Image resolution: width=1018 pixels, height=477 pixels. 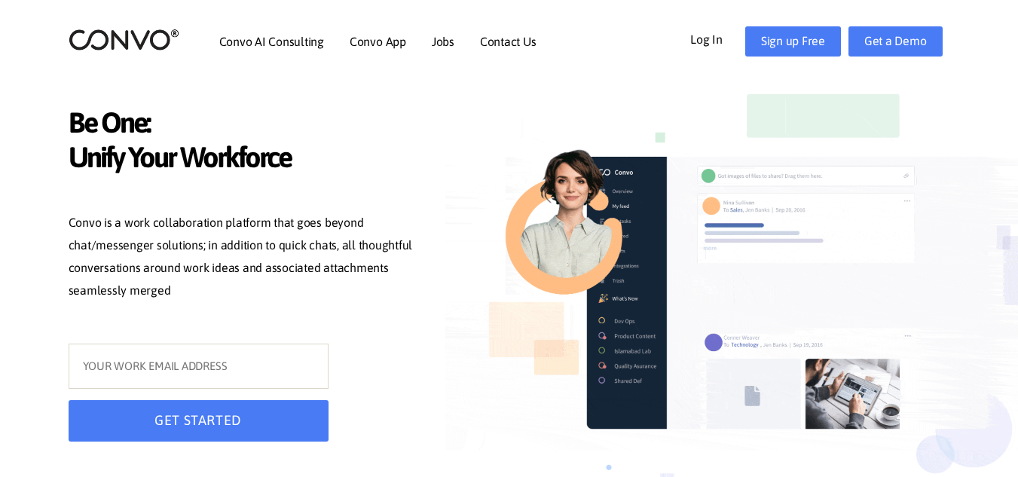 I want to click on input: YOUR WORK EMAIL ADDRESS, so click(x=198, y=366).